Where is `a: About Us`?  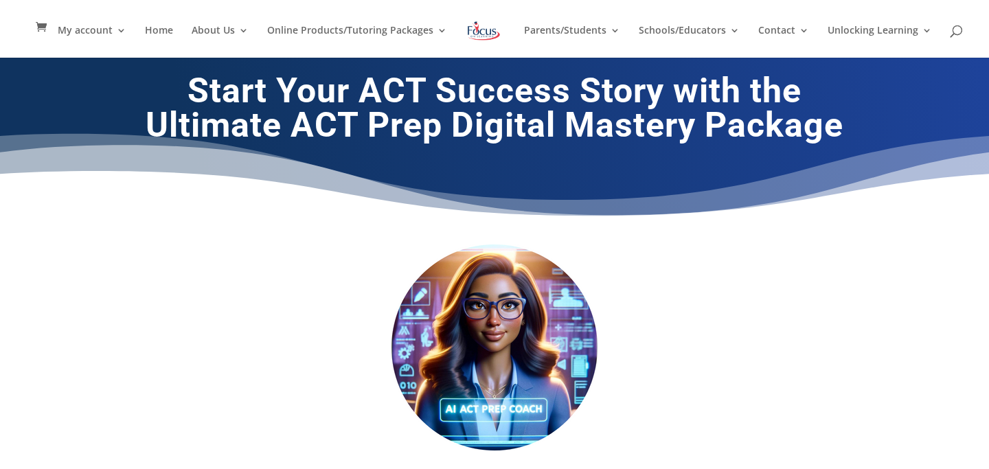 a: About Us is located at coordinates (220, 41).